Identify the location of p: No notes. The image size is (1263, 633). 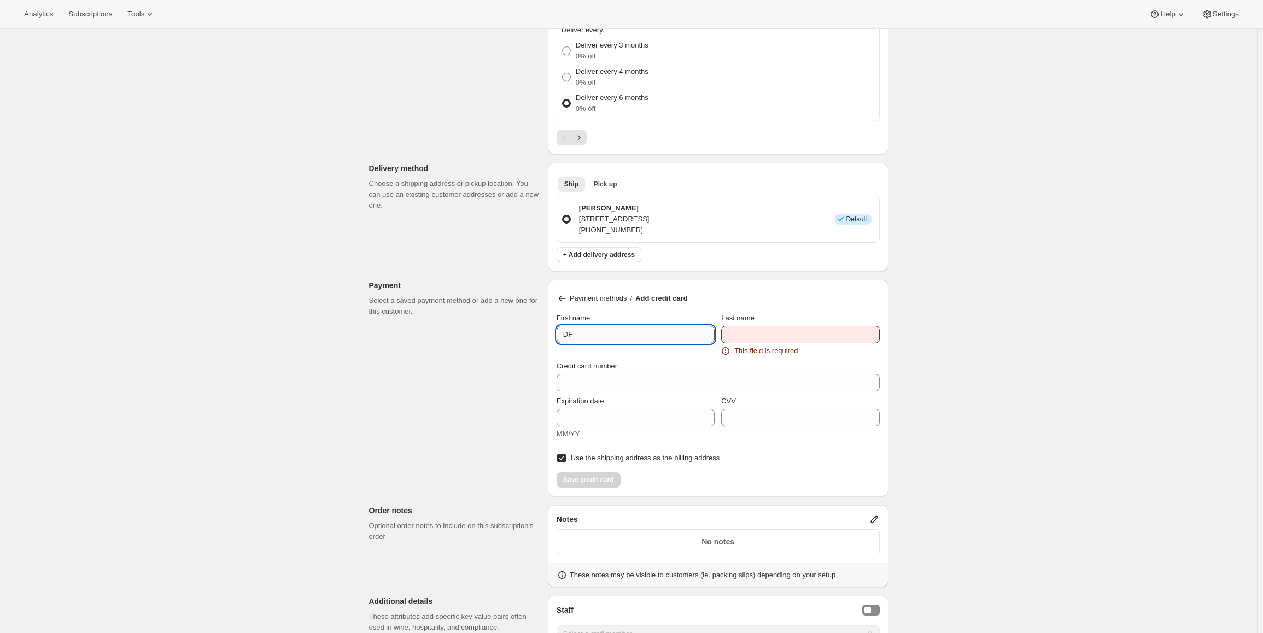
(718, 542).